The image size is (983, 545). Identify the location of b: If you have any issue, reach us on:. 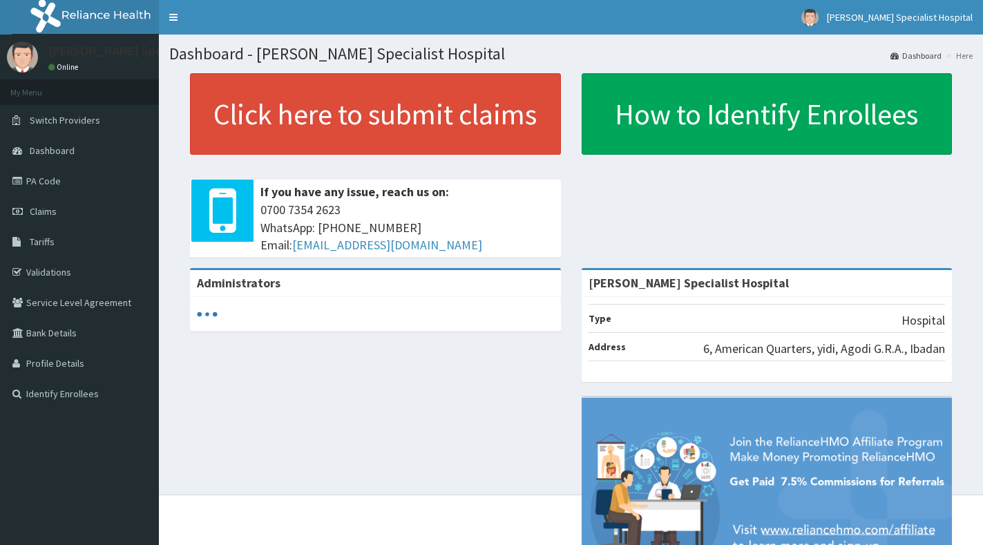
(354, 191).